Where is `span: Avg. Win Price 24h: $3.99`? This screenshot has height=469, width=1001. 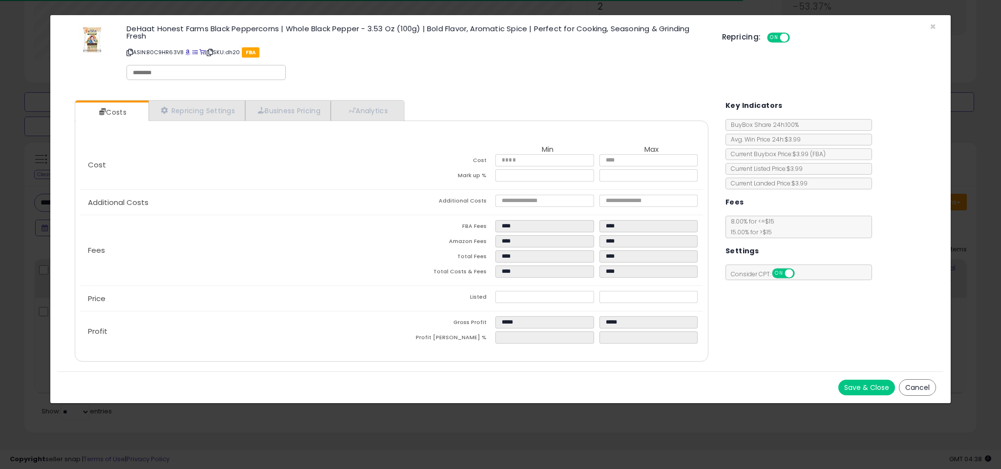
span: Avg. Win Price 24h: $3.99 is located at coordinates (763, 139).